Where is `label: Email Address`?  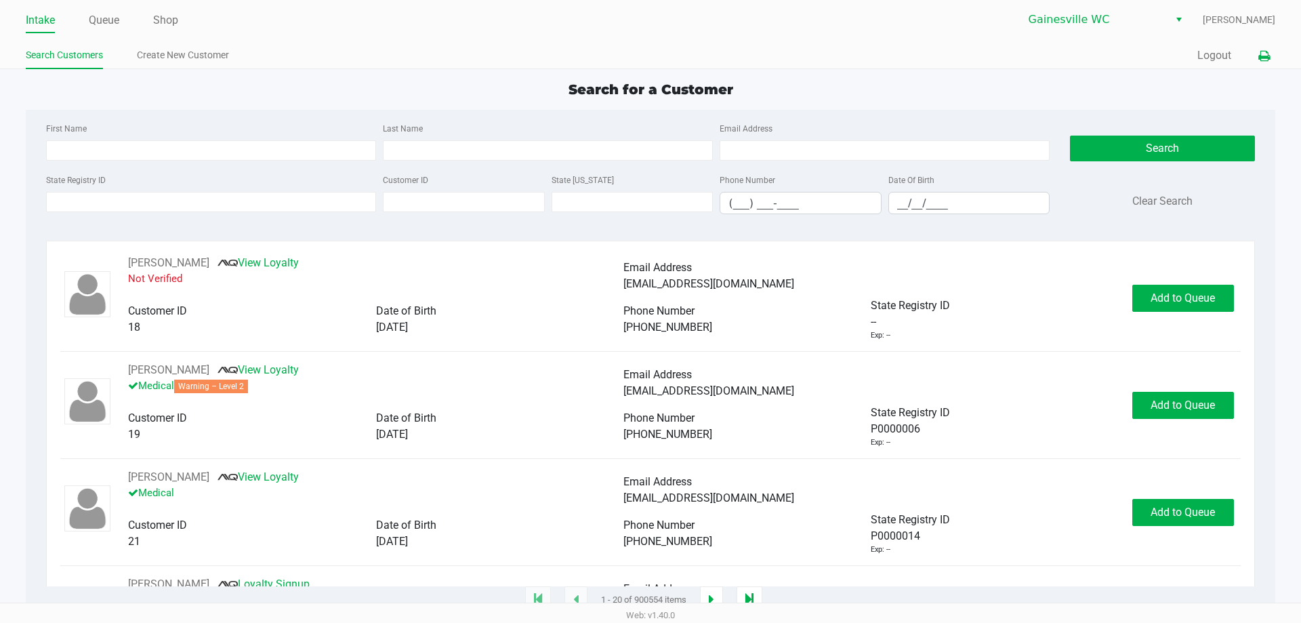 label: Email Address is located at coordinates (746, 129).